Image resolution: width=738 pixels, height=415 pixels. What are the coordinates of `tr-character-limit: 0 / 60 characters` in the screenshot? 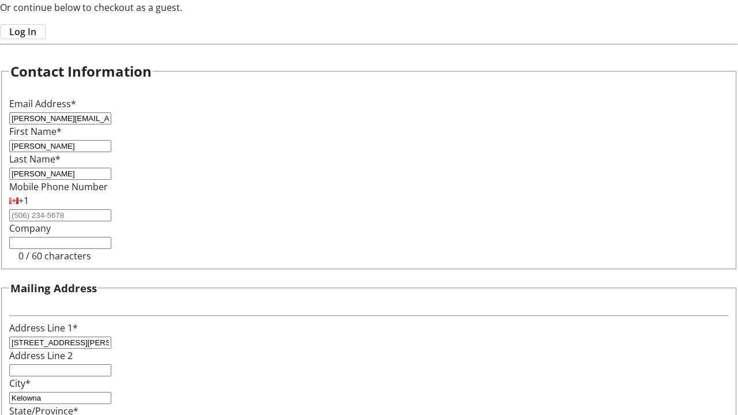 It's located at (55, 256).